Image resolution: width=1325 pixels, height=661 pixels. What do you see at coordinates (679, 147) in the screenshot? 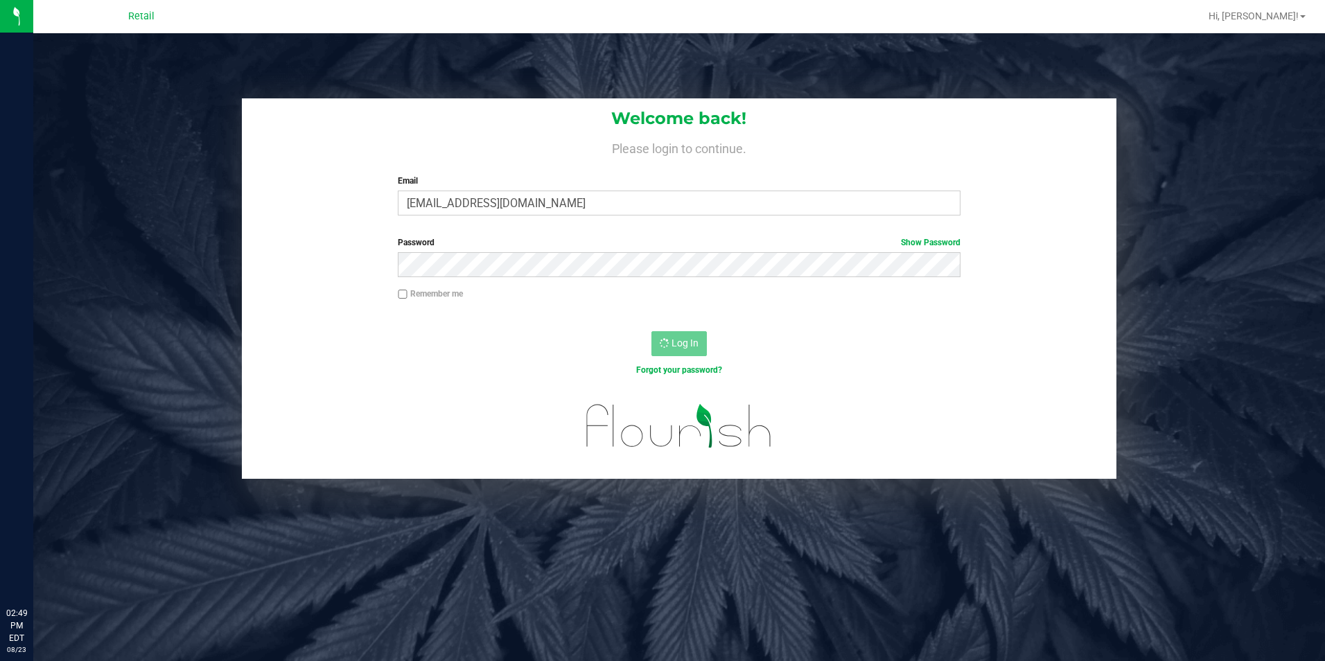
I see `h4: Please login to continue.` at bounding box center [679, 147].